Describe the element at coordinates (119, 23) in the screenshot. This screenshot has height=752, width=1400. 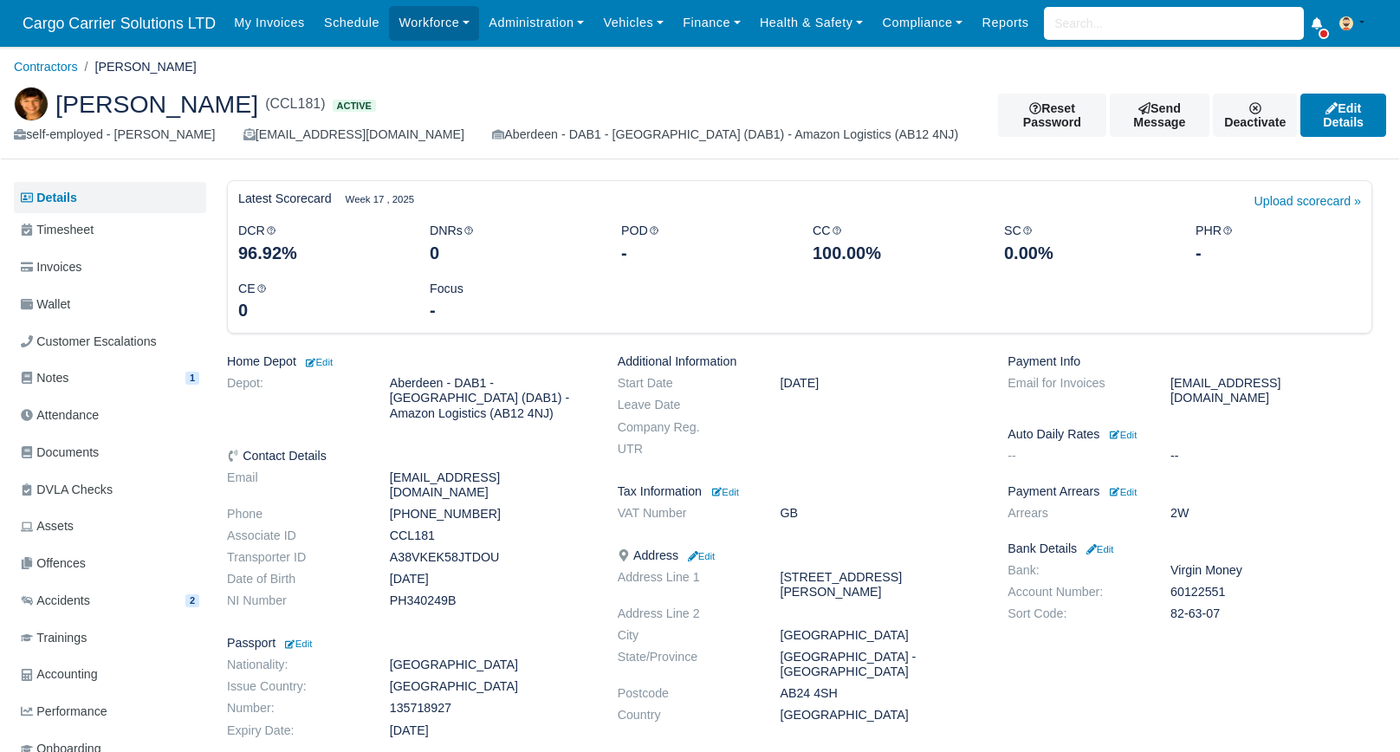
I see `a: Cargo Carrier Solutions LTD` at that location.